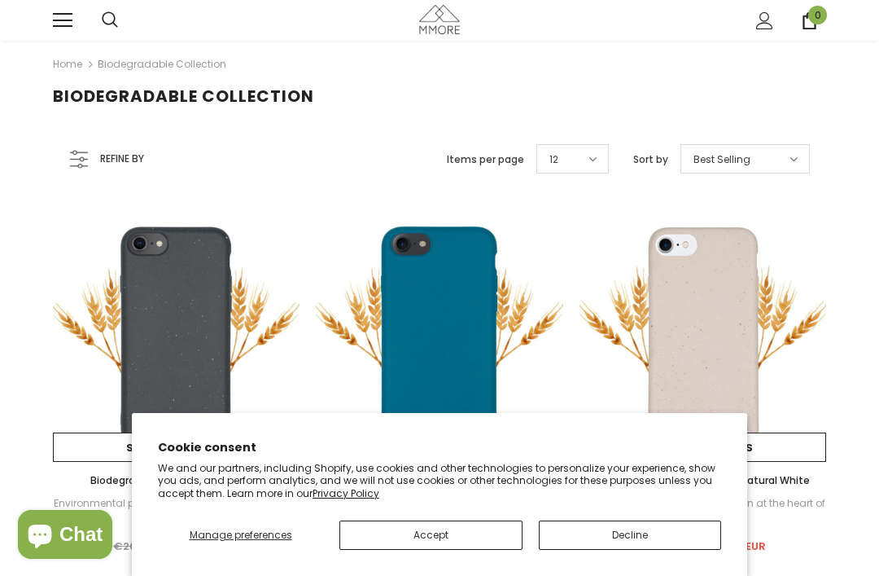  I want to click on a: Biodegradable Collection, so click(162, 63).